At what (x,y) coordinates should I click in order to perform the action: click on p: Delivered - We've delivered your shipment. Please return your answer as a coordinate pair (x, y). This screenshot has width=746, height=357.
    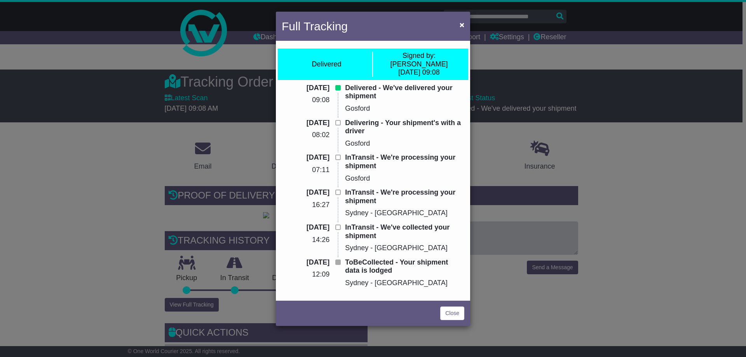
    Looking at the image, I should click on (404, 92).